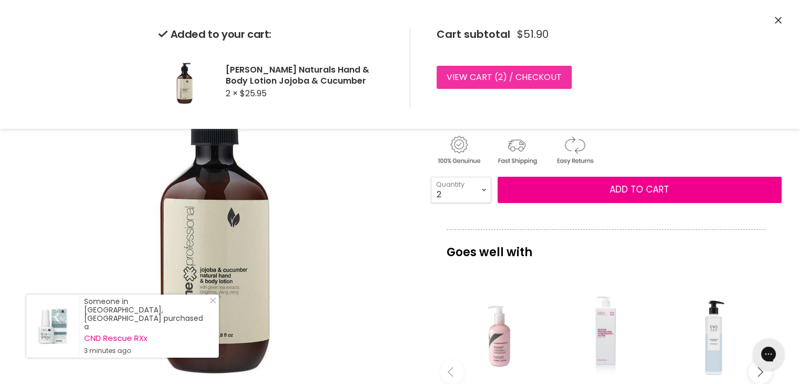 The image size is (800, 384). I want to click on button: Gorgias live chat, so click(21, 19).